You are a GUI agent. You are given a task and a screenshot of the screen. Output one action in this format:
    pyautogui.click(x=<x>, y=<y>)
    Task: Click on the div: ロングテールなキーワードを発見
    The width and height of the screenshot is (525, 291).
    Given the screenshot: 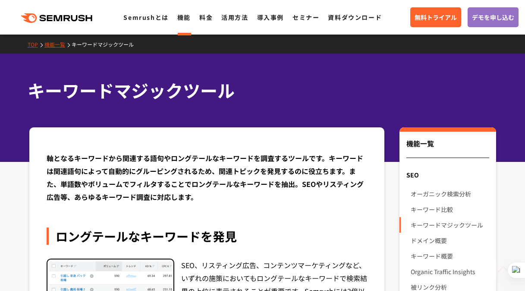 What is the action you would take?
    pyautogui.click(x=207, y=236)
    